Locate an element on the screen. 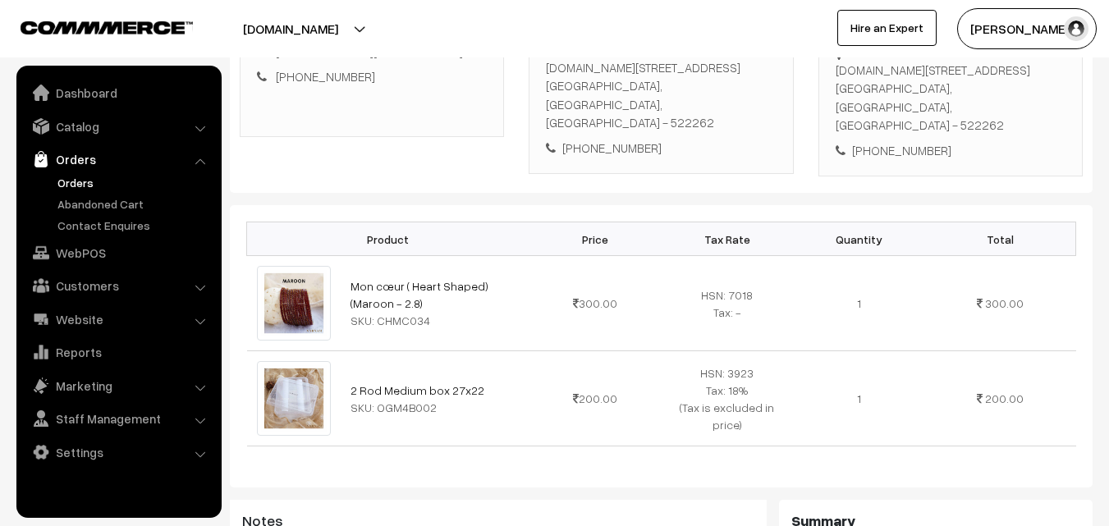  span: HSN: 7018 Tax: - is located at coordinates (726, 304).